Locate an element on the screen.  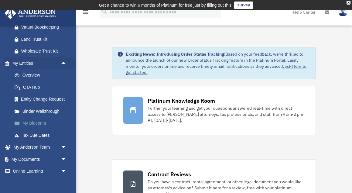
i: menu is located at coordinates (86, 12).